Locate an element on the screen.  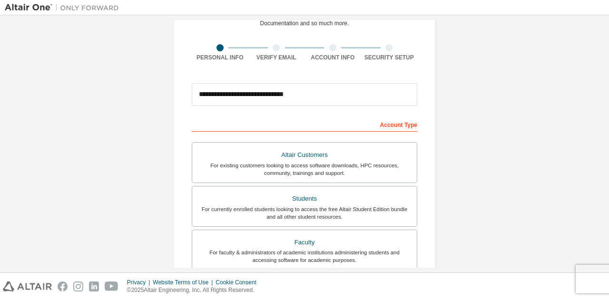
p: © 2025 Altair Engineering, Inc. All Rights Reserved. is located at coordinates (195, 290).